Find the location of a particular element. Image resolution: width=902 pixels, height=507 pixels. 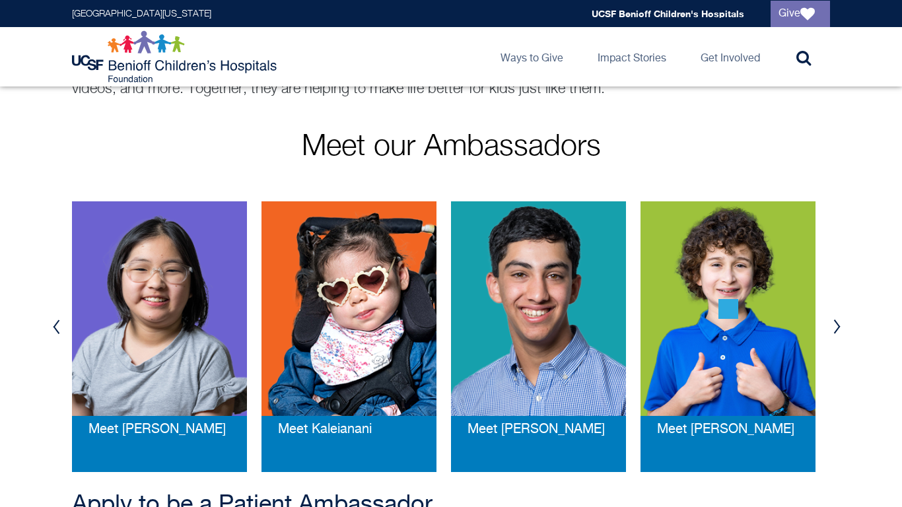

p: Meet our Ambassadors is located at coordinates (451, 147).